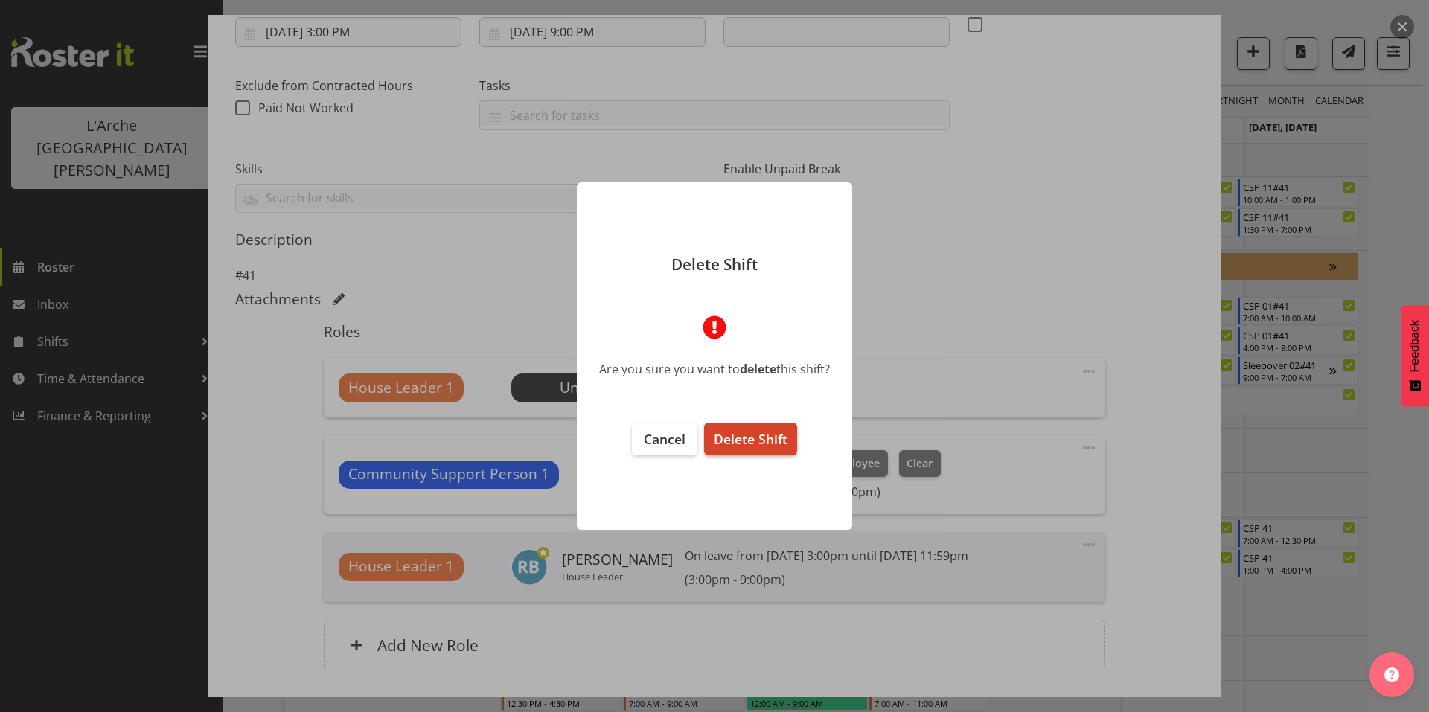  I want to click on img: help-xxl-2.png, so click(1392, 675).